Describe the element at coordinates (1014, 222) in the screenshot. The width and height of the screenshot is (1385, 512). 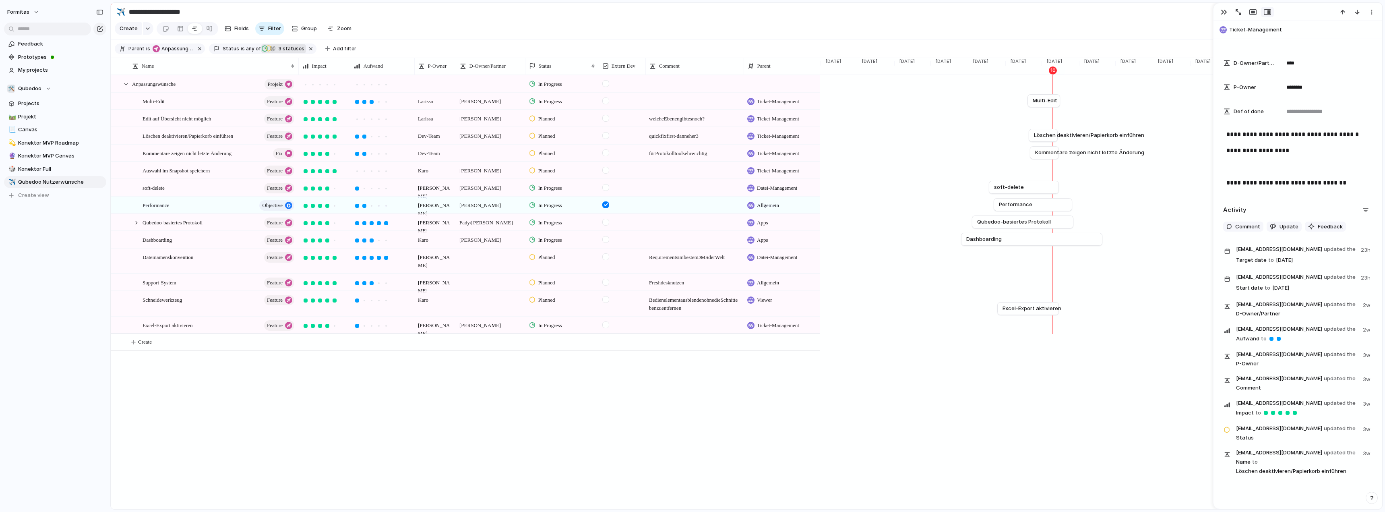
I see `span: Qubedoo-basiertes Protokoll` at that location.